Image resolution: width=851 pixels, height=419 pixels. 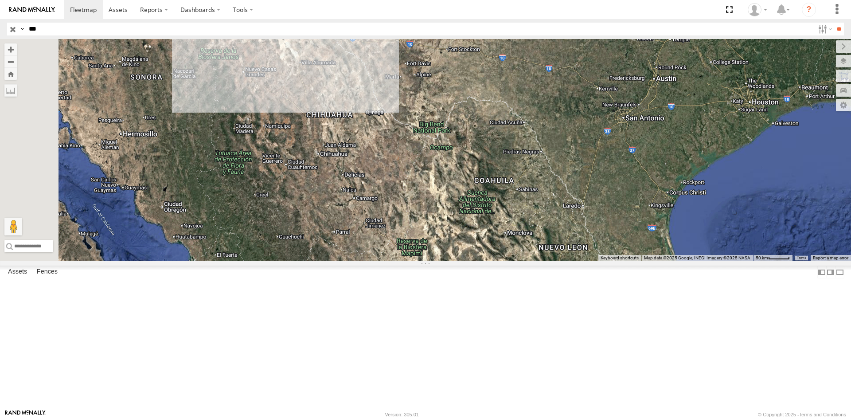 I want to click on label: Measure, so click(x=11, y=90).